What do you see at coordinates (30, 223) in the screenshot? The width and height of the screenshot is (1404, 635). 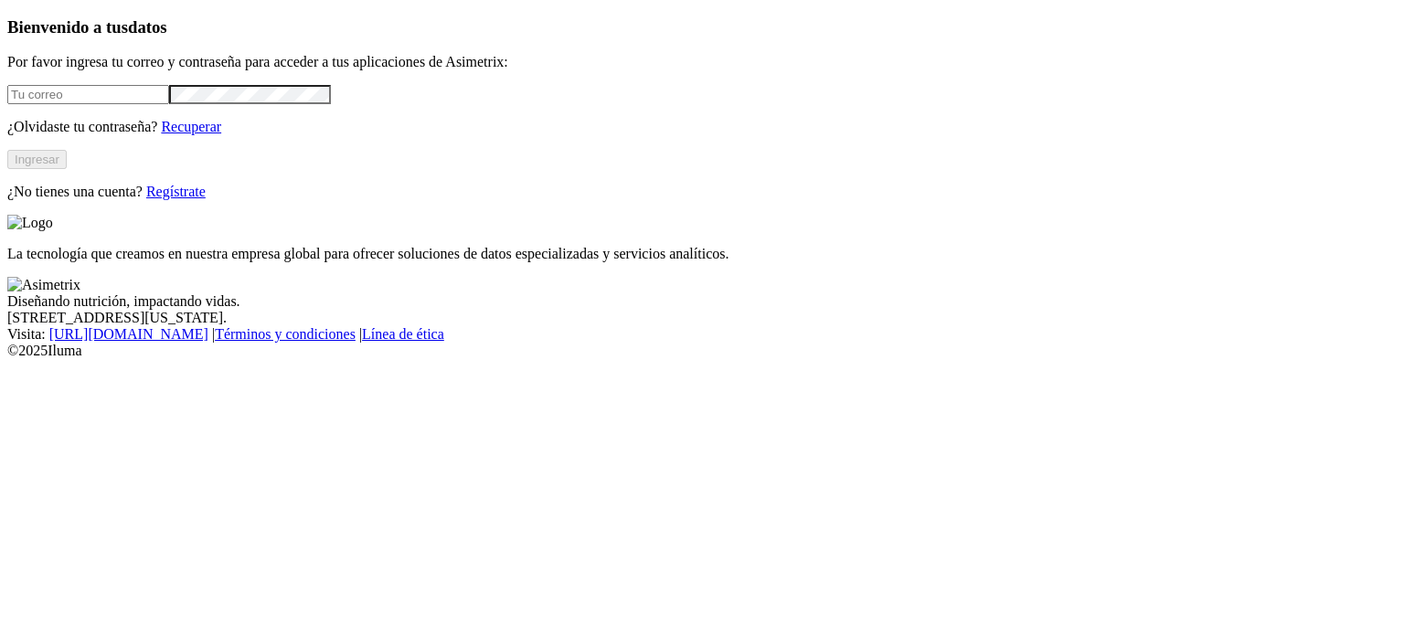 I see `img: Logo` at bounding box center [30, 223].